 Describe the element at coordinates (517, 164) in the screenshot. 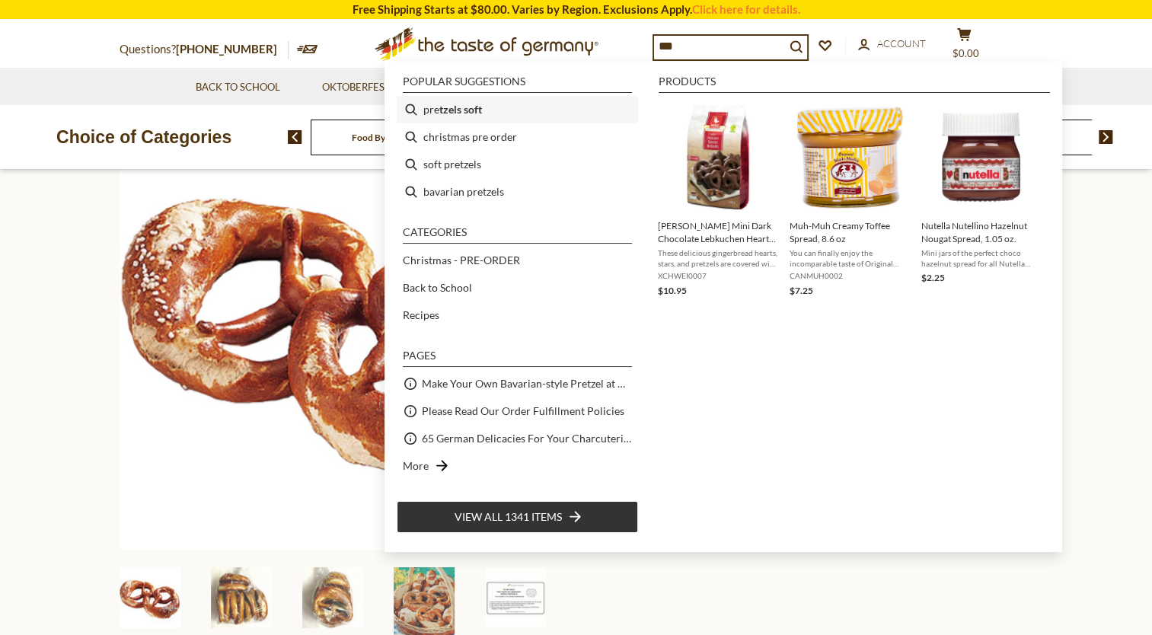

I see `li: soft pretzels` at that location.